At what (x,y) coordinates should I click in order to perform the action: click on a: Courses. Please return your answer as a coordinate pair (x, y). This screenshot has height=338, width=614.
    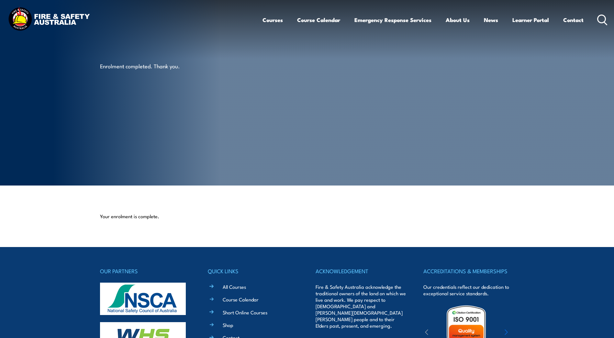
    Looking at the image, I should click on (272, 20).